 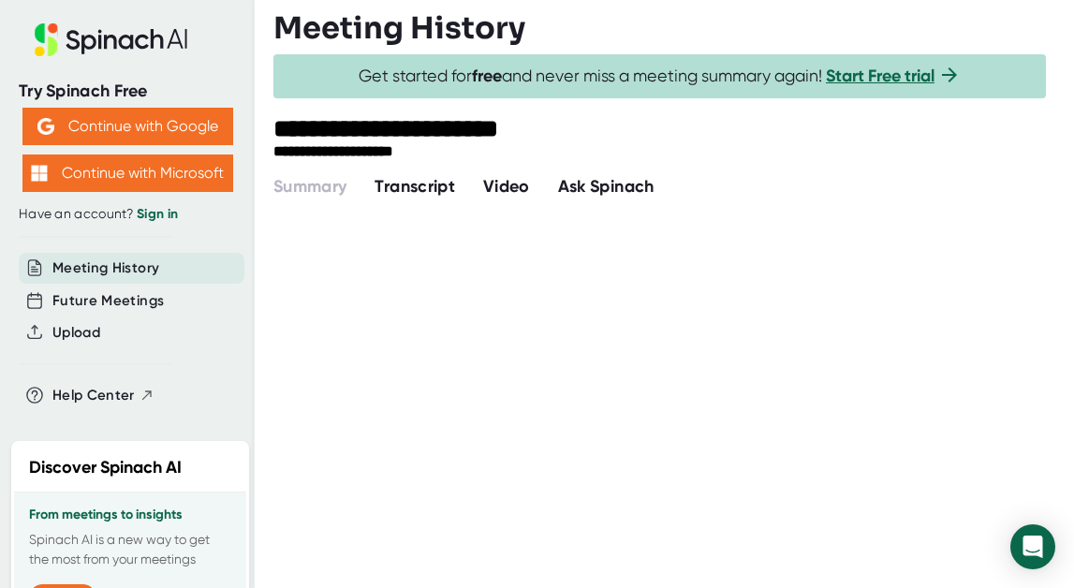 I want to click on button: Transcript, so click(x=415, y=186).